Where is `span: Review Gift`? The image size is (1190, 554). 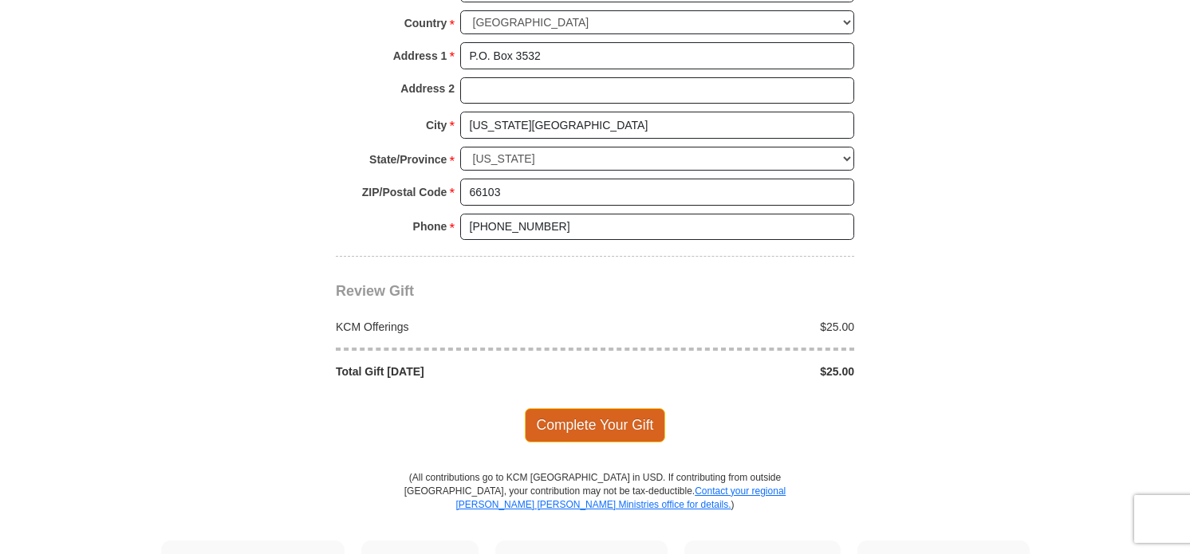
span: Review Gift is located at coordinates (375, 291).